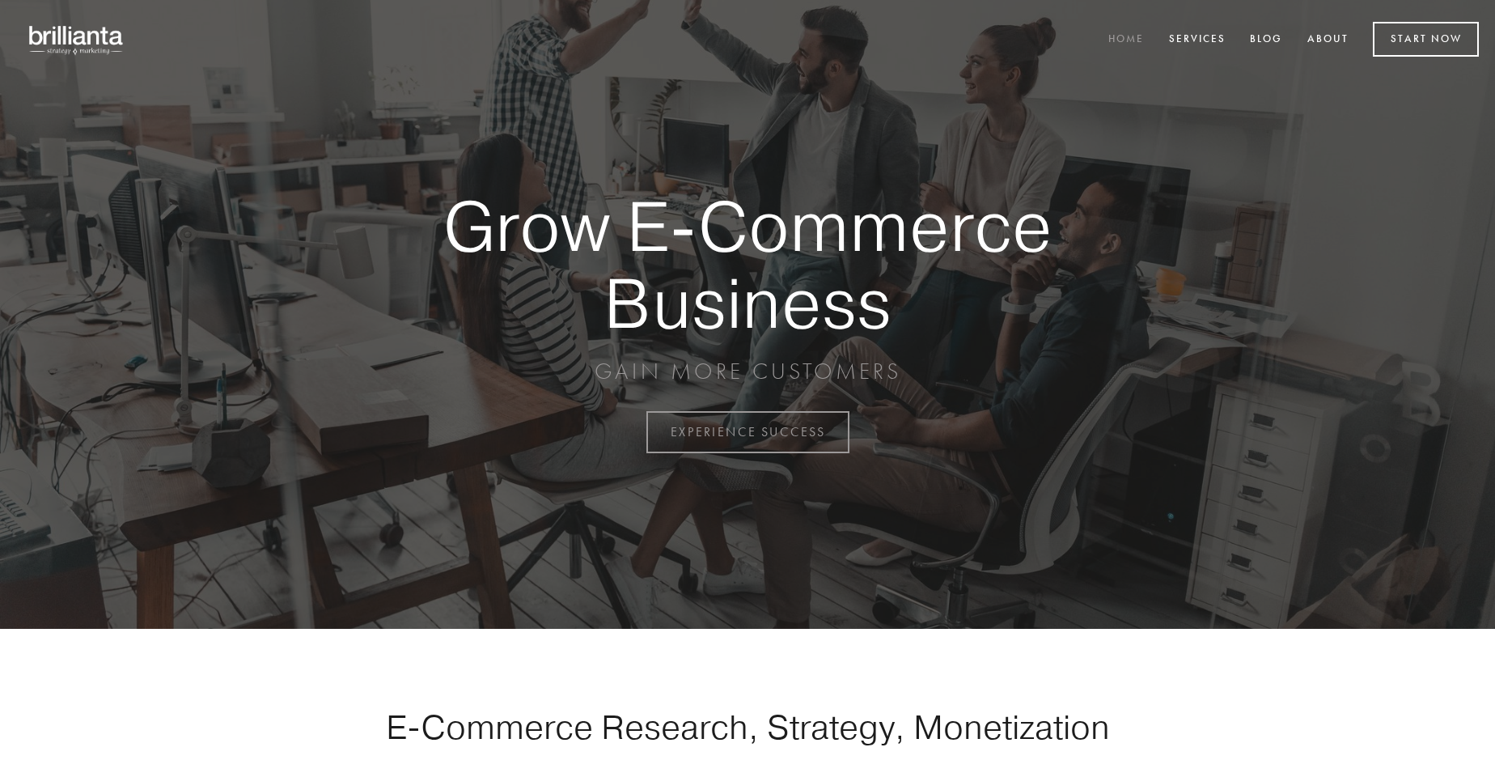 This screenshot has height=760, width=1495. I want to click on a: Services, so click(1198, 40).